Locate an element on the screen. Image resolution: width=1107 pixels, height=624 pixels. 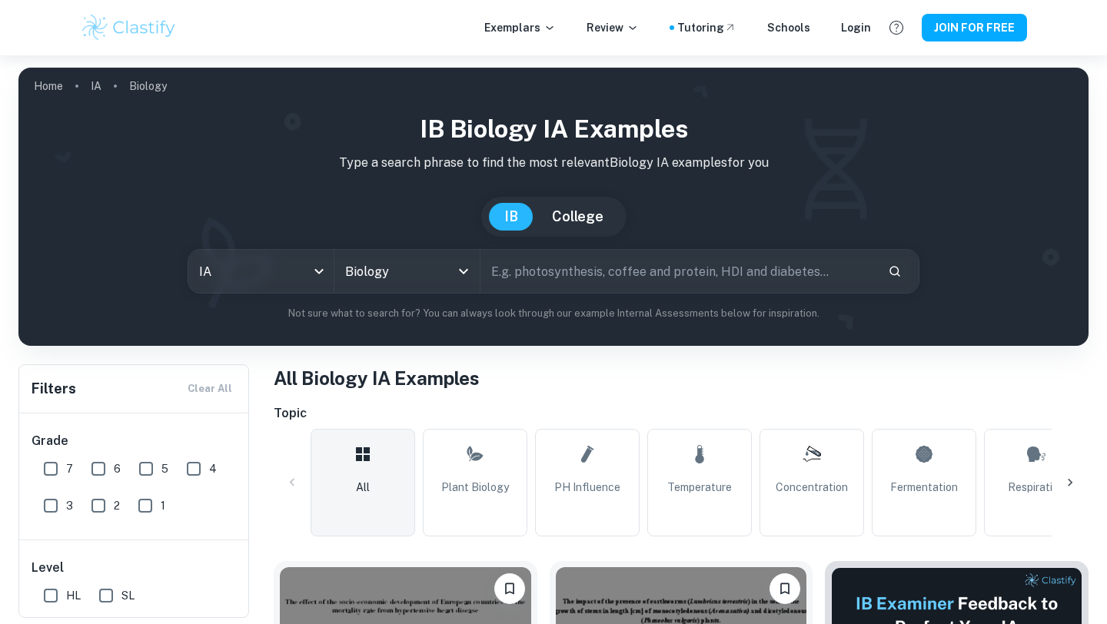
button: Open is located at coordinates (463, 271).